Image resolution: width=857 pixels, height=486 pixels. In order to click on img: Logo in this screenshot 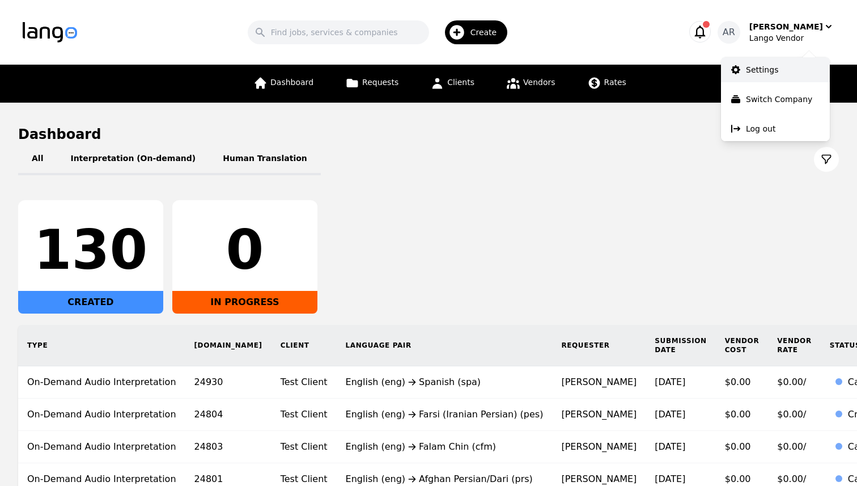, I will do `click(50, 32)`.